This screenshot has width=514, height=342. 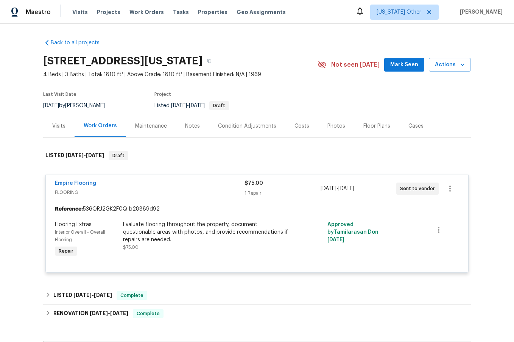 I want to click on span: Project, so click(x=163, y=94).